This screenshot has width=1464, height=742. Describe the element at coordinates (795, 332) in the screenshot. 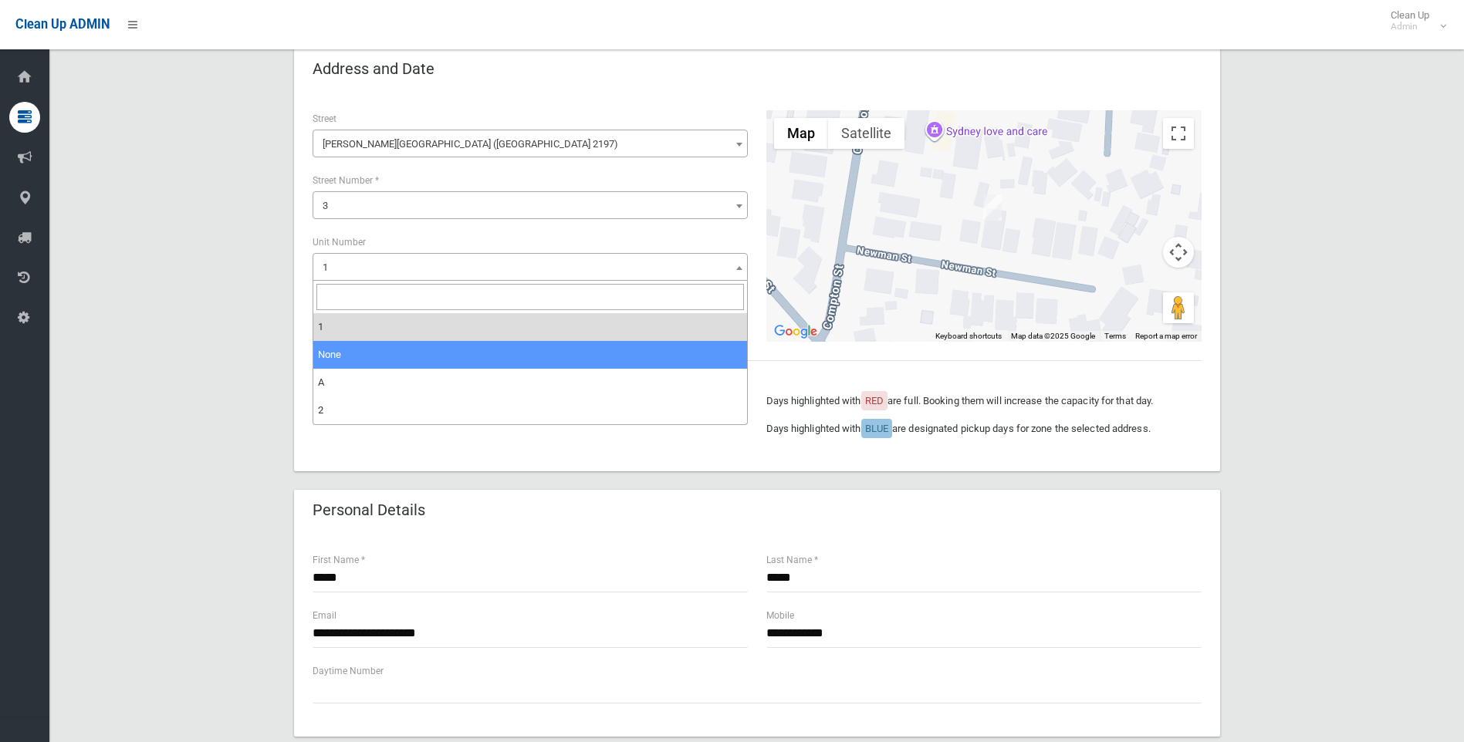

I see `a: Open this area in Google Maps (opens a new window)` at that location.